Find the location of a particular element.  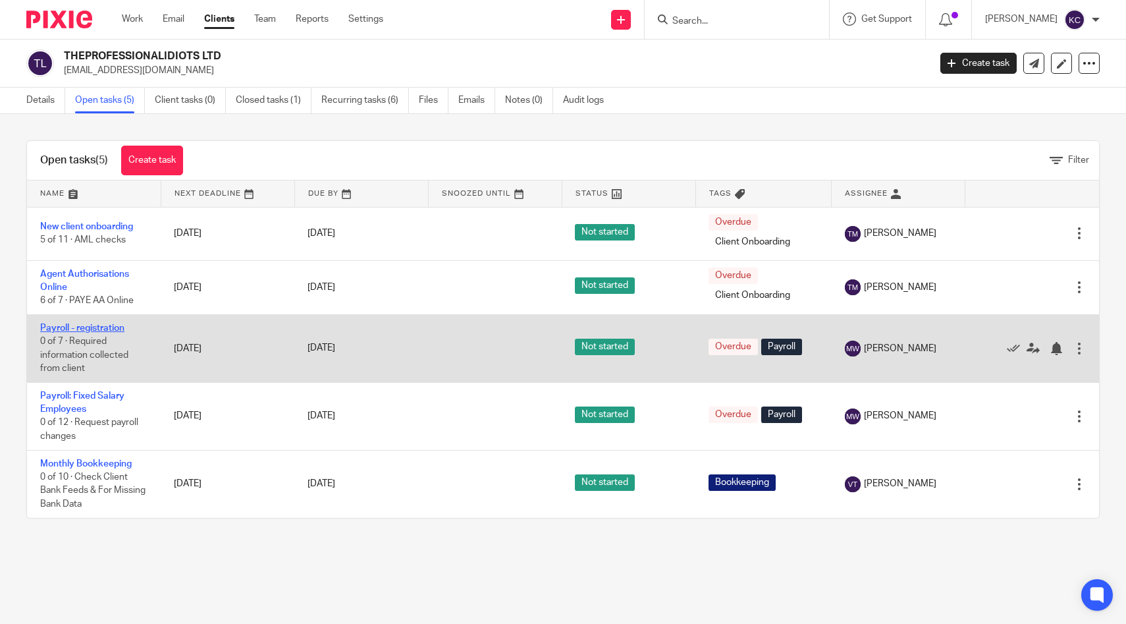

h2: THEPROFESSIONALIDIOTS LTD is located at coordinates (406, 56).